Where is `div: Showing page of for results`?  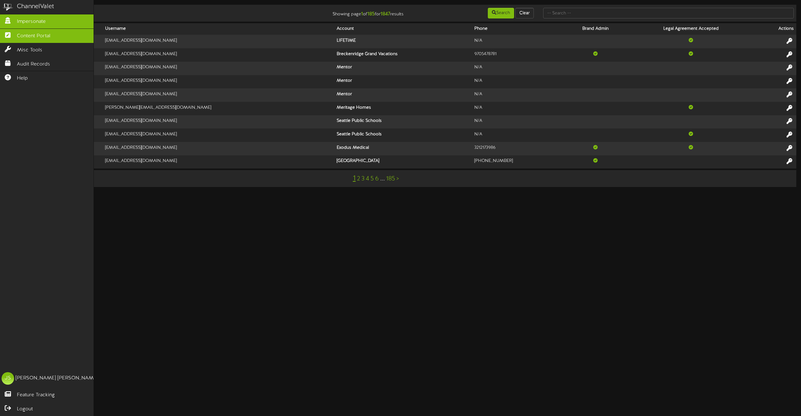 div: Showing page of for results is located at coordinates (343, 13).